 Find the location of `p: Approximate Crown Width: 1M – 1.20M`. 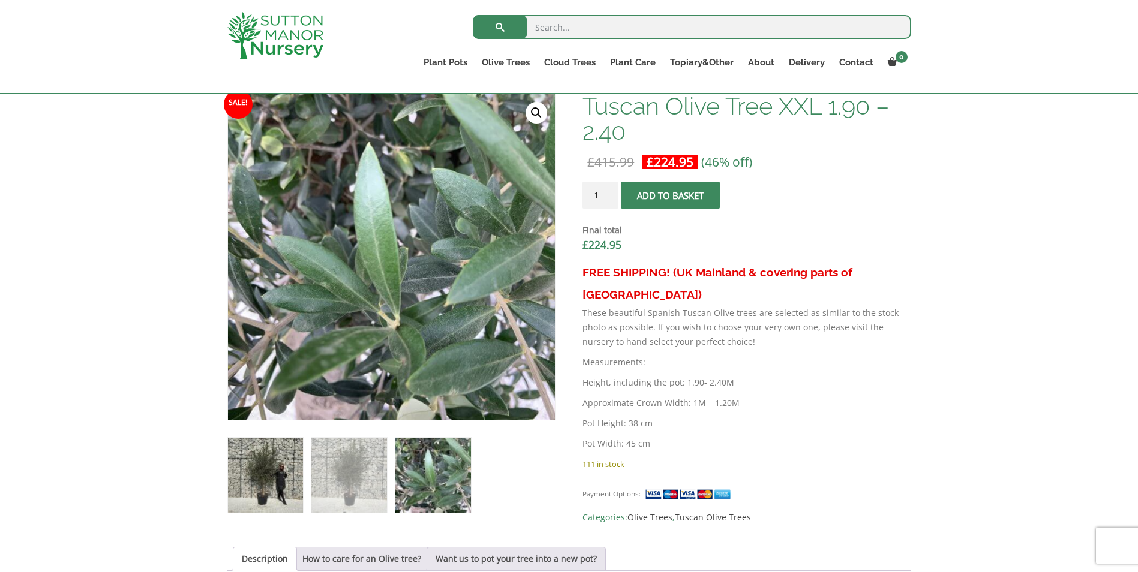

p: Approximate Crown Width: 1M – 1.20M is located at coordinates (746, 403).